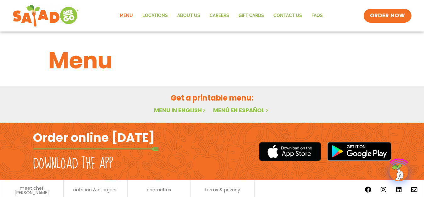  What do you see at coordinates (95, 189) in the screenshot?
I see `span: nutrition & allergens` at bounding box center [95, 189].